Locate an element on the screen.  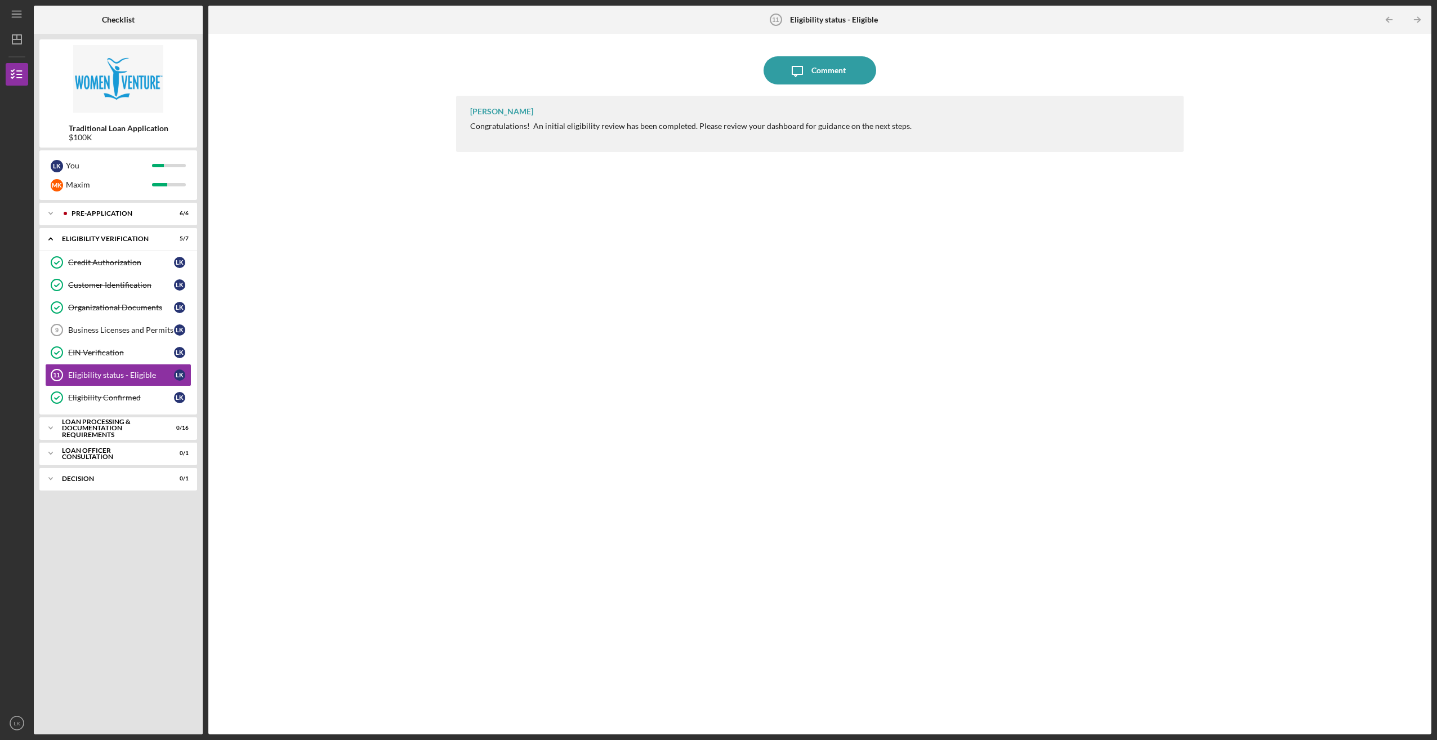
b: Checklist is located at coordinates (118, 20).